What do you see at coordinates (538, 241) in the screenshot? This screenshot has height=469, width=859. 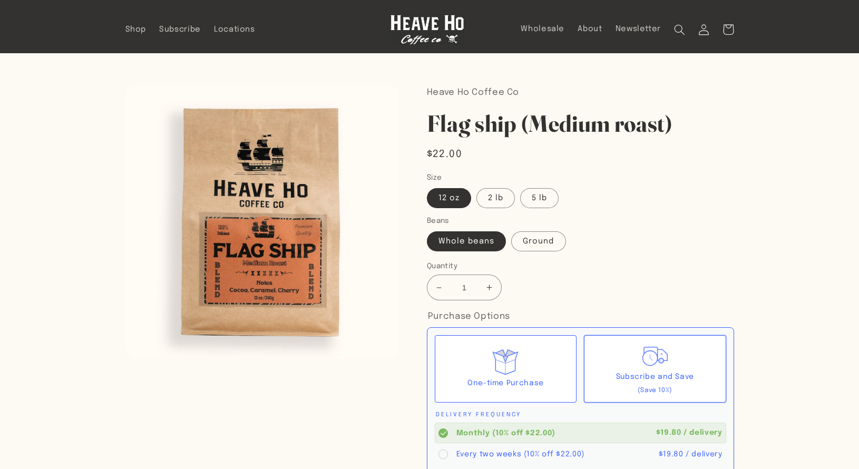 I see `label: Ground` at bounding box center [538, 241].